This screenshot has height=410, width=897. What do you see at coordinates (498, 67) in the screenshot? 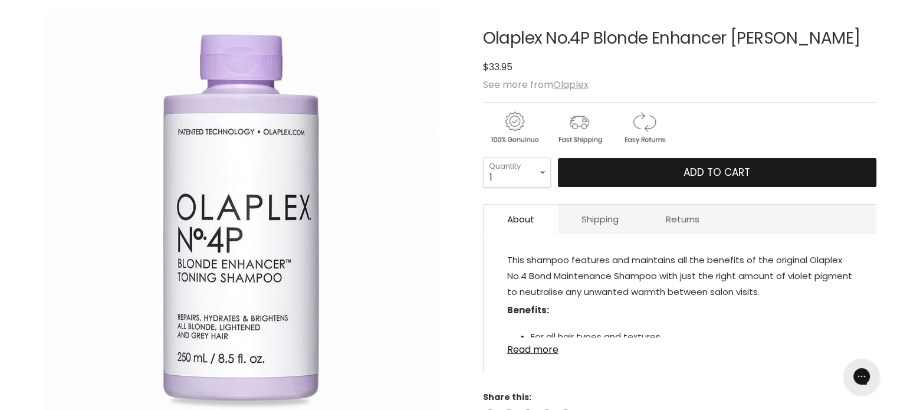
I see `span: $33.95` at bounding box center [498, 67].